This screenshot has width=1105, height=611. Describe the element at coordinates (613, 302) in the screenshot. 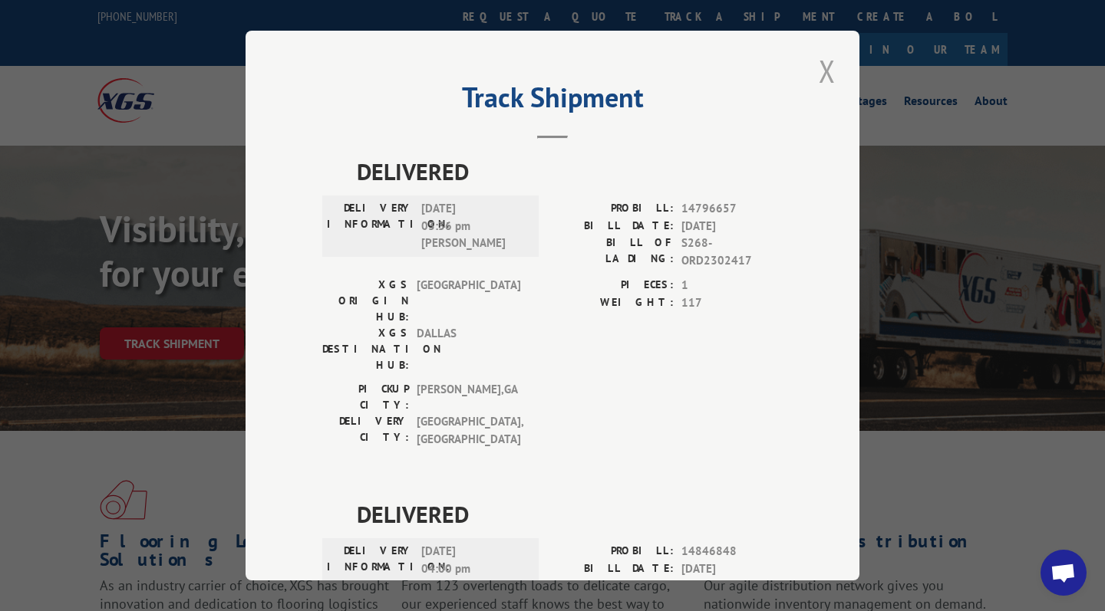

I see `label: WEIGHT:` at that location.